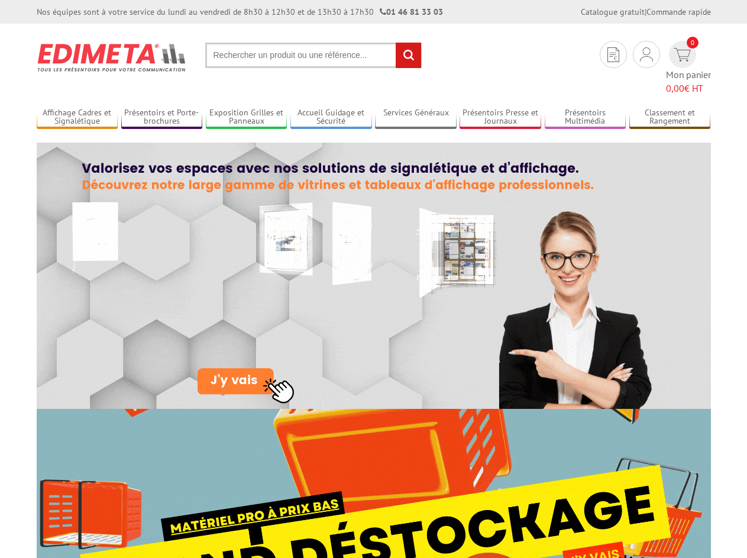 The height and width of the screenshot is (558, 747). Describe the element at coordinates (501, 117) in the screenshot. I see `a: Présentoirs Presse et Journaux` at that location.